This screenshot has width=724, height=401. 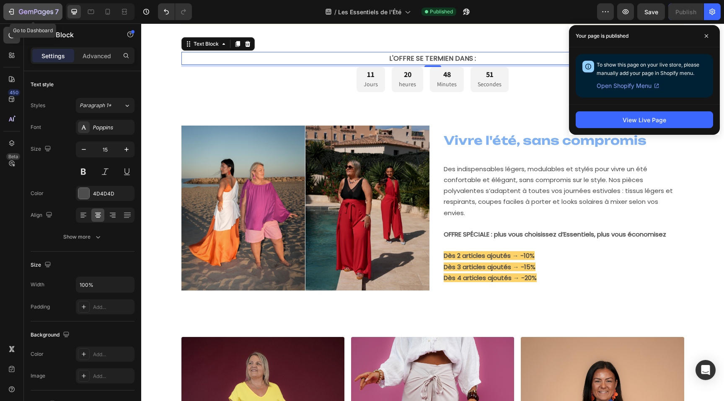 I want to click on span: Open Shopify Menu, so click(x=623, y=86).